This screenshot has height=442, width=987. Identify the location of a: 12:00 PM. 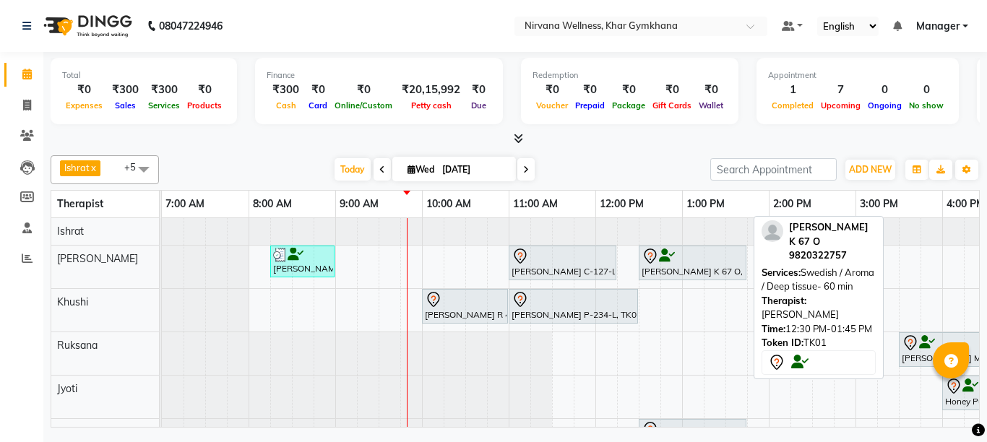
(622, 204).